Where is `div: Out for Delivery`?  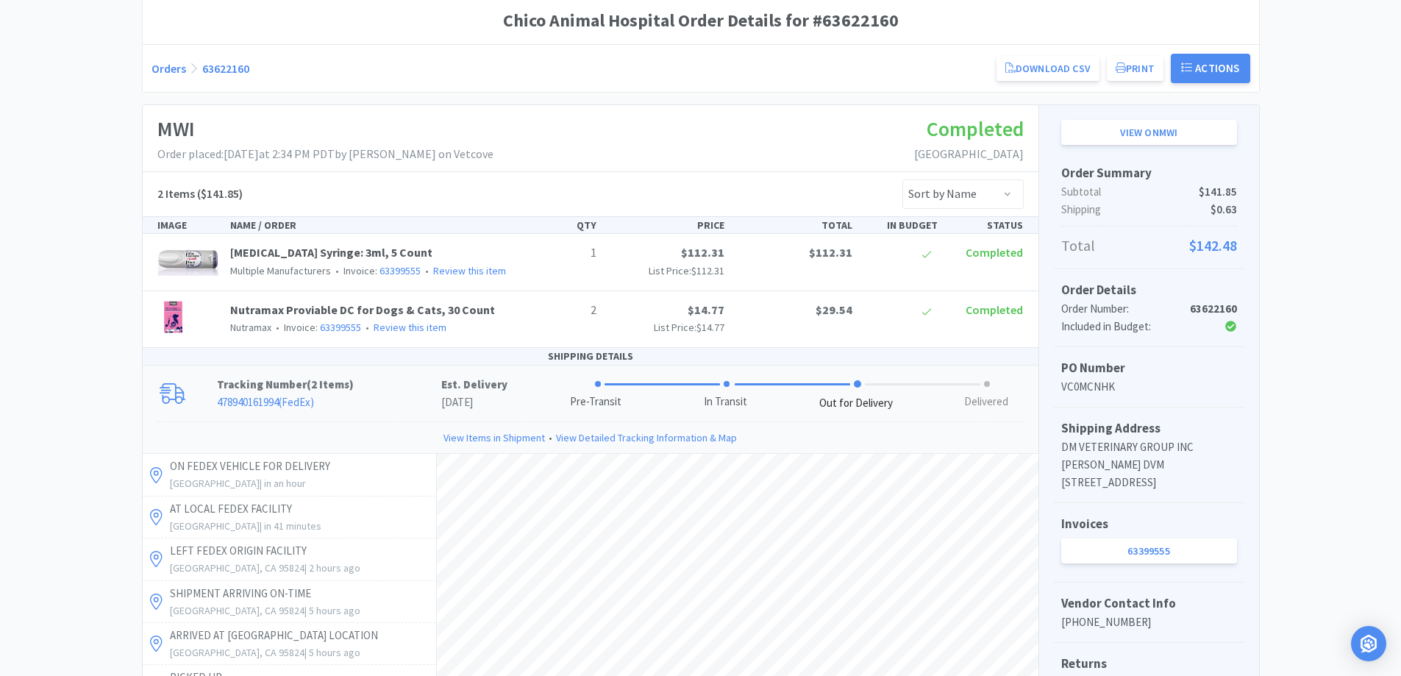
div: Out for Delivery is located at coordinates (856, 403).